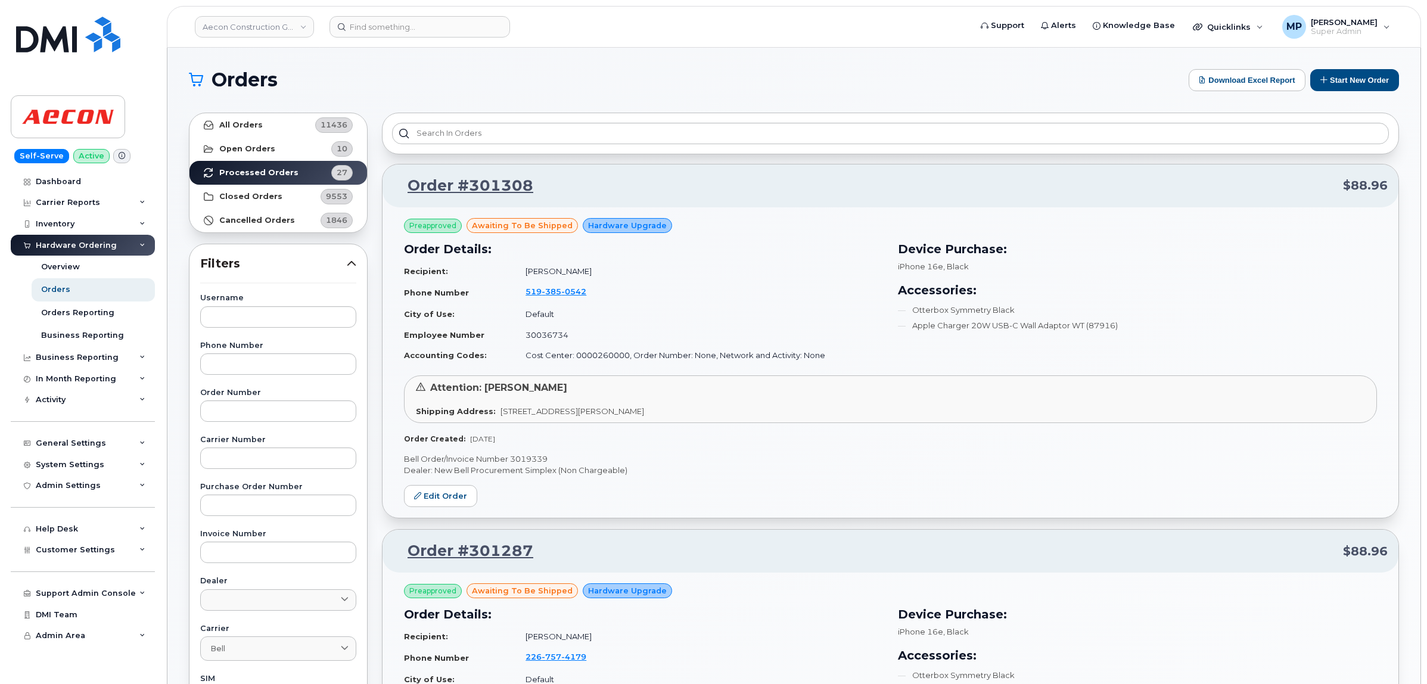 This screenshot has height=684, width=1427. What do you see at coordinates (278, 298) in the screenshot?
I see `label: Username` at bounding box center [278, 298].